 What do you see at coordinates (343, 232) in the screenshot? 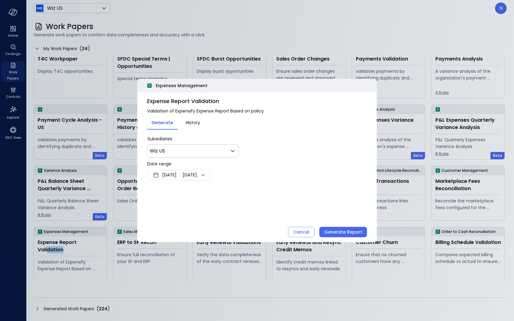
I see `div: Generate Report` at bounding box center [343, 232].